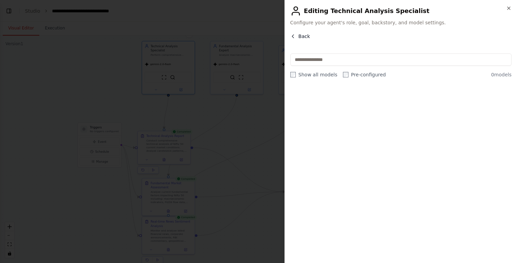 The image size is (517, 263). What do you see at coordinates (305, 36) in the screenshot?
I see `span: Back` at bounding box center [305, 36].